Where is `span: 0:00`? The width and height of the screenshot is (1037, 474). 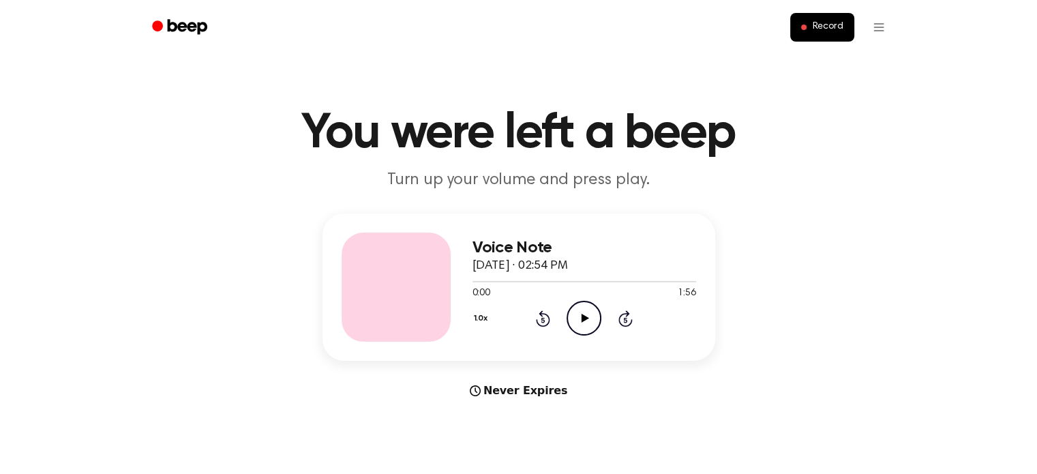 span: 0:00 is located at coordinates (481, 293).